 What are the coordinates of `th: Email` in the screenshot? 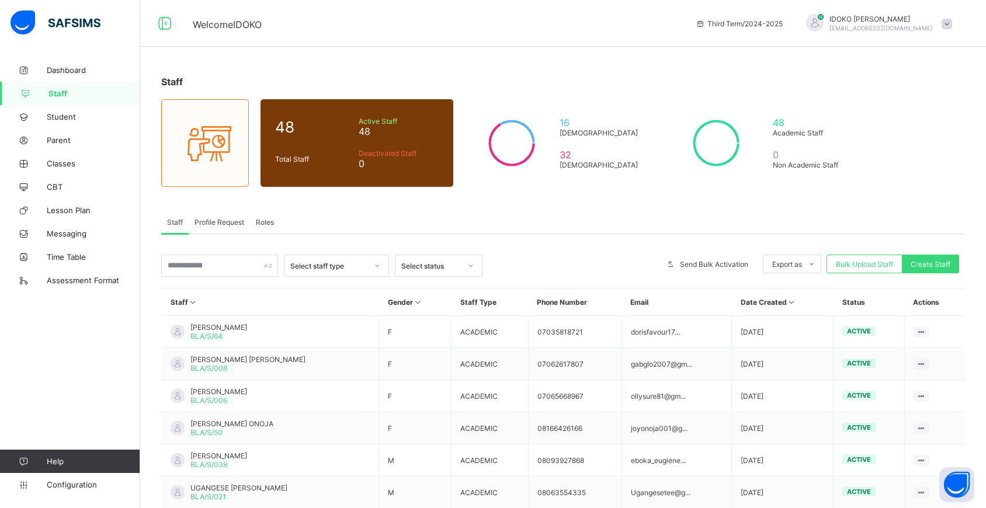 It's located at (676, 302).